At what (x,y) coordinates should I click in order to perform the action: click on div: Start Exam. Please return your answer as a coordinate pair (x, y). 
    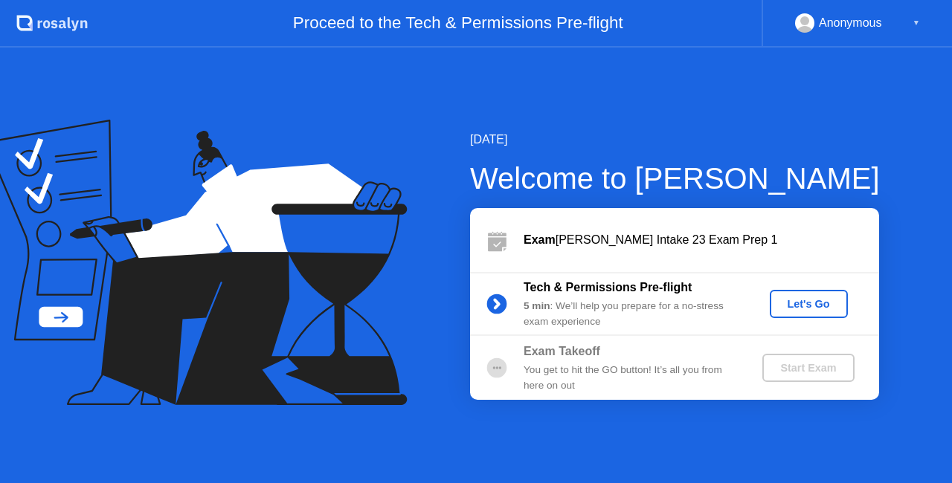
    Looking at the image, I should click on (807, 368).